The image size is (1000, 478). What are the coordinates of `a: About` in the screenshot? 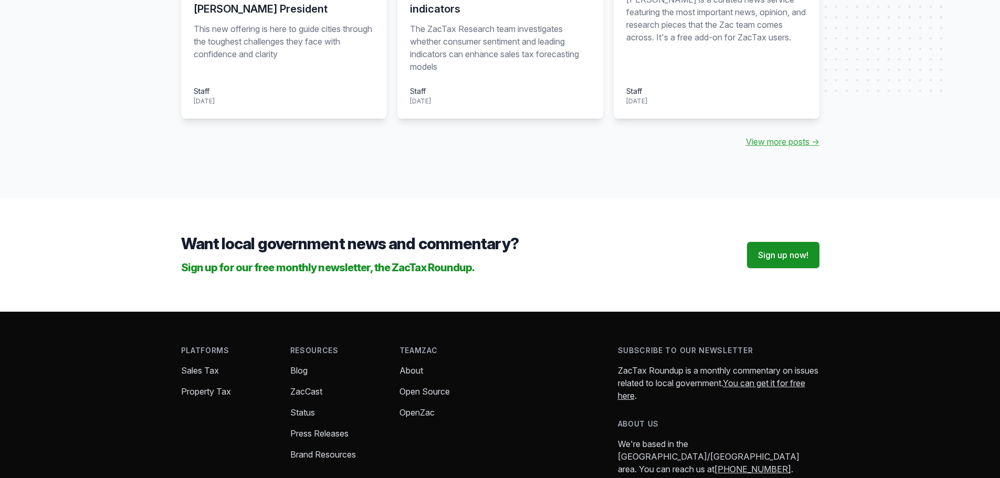 It's located at (411, 370).